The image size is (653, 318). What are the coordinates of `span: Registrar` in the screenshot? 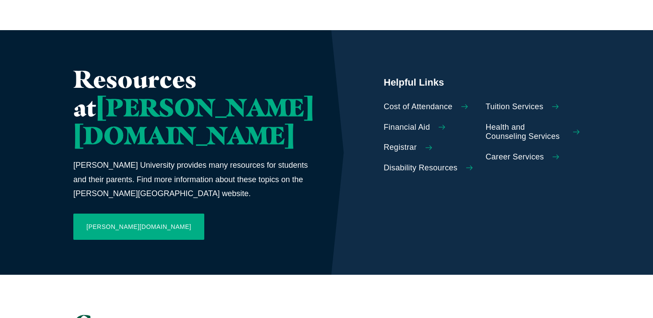 It's located at (400, 148).